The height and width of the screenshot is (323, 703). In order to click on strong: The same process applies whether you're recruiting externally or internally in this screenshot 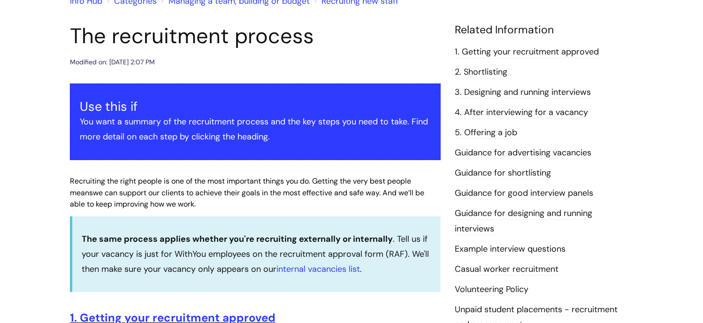, I will do `click(237, 239)`.